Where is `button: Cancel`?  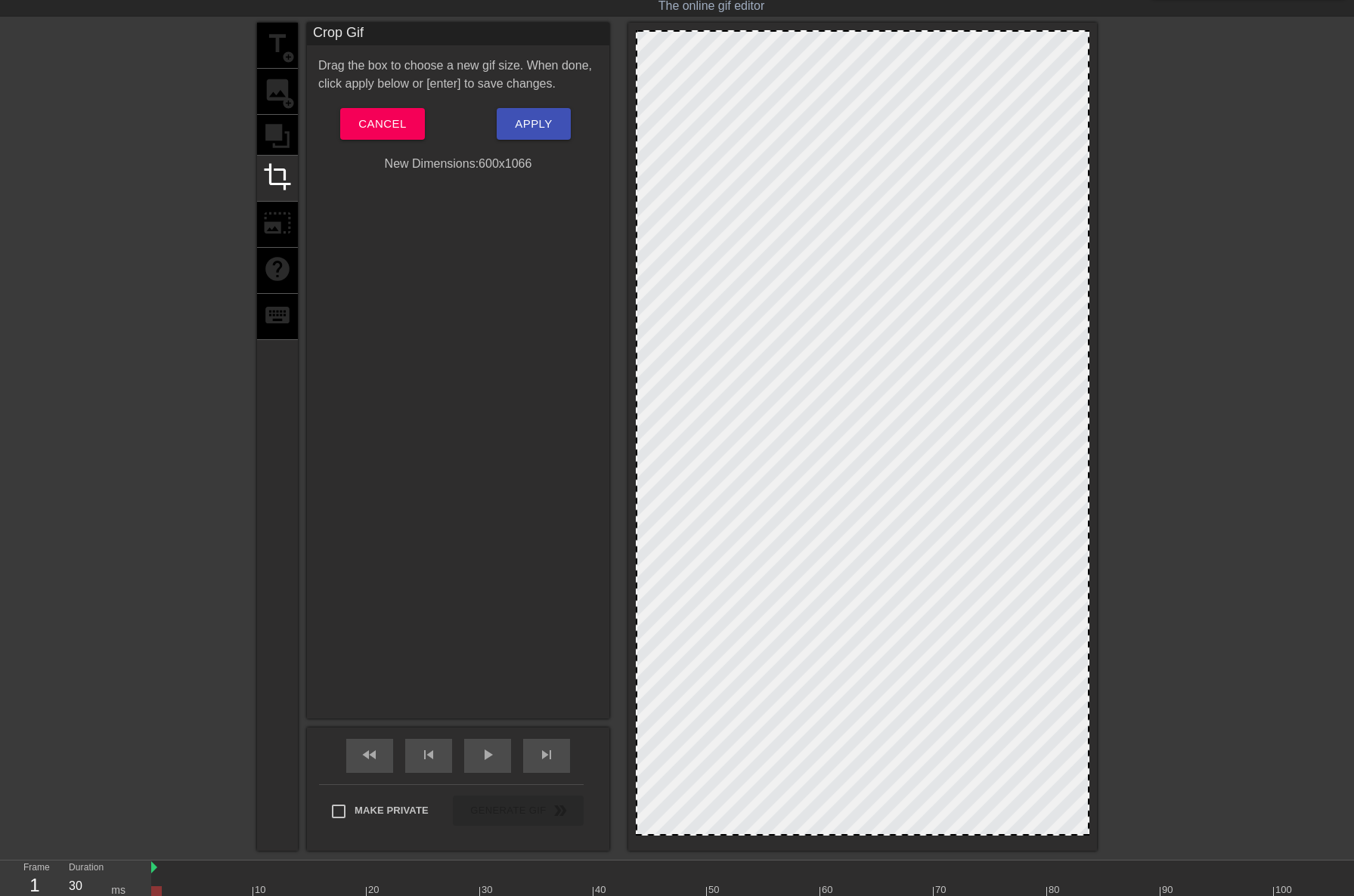
button: Cancel is located at coordinates (381, 124).